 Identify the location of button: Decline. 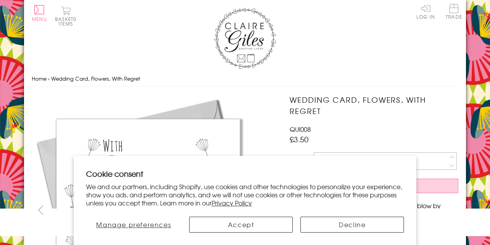
(352, 225).